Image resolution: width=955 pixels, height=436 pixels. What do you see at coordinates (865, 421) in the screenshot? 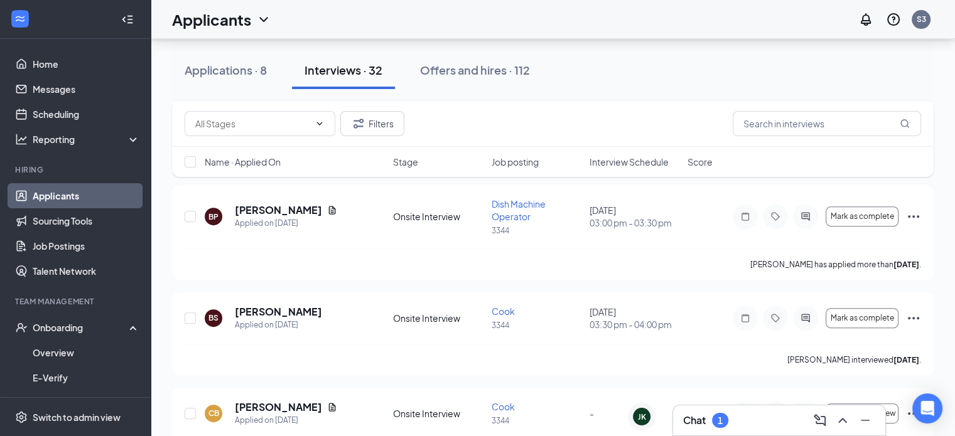
I see `svg: Minimize` at bounding box center [865, 421].